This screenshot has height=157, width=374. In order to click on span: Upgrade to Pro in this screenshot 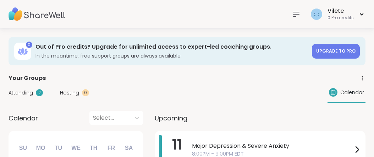, I will do `click(336, 51)`.